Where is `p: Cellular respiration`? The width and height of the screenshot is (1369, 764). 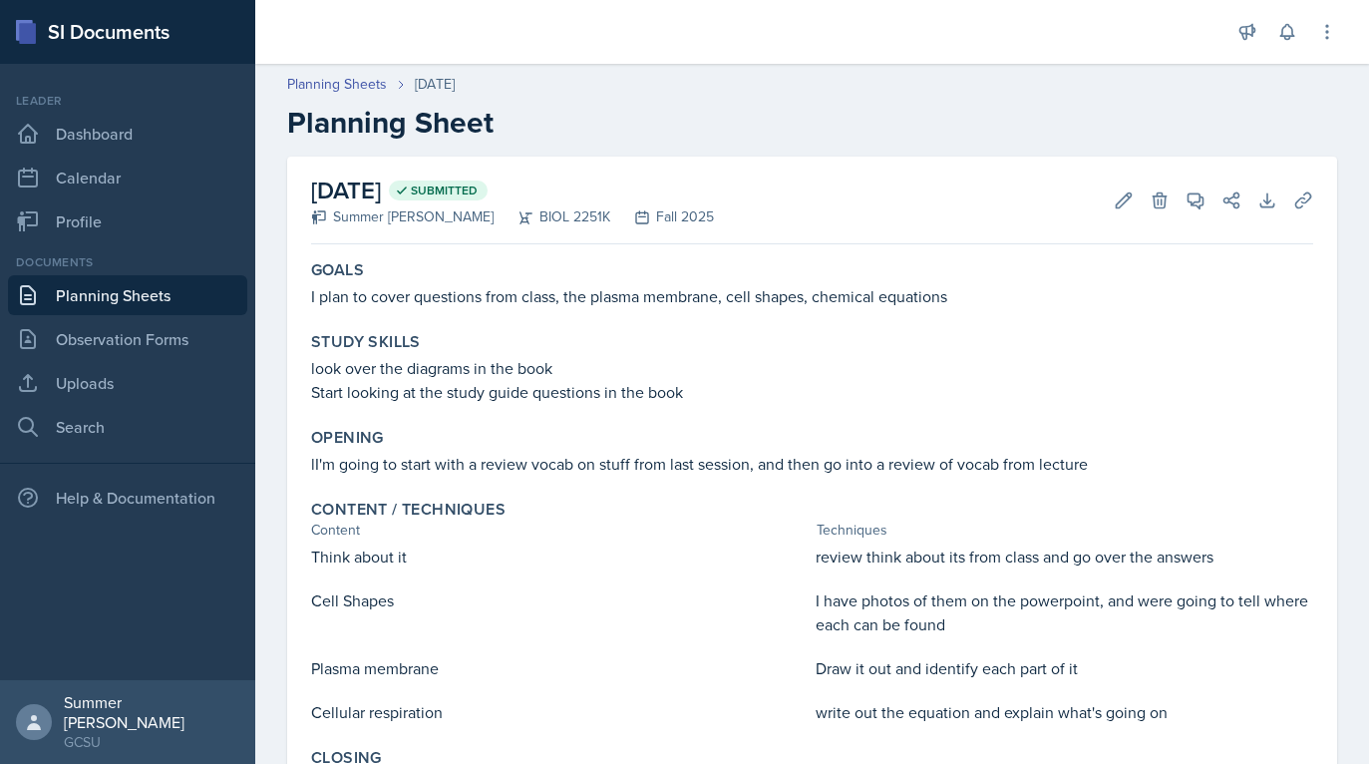 p: Cellular respiration is located at coordinates (559, 712).